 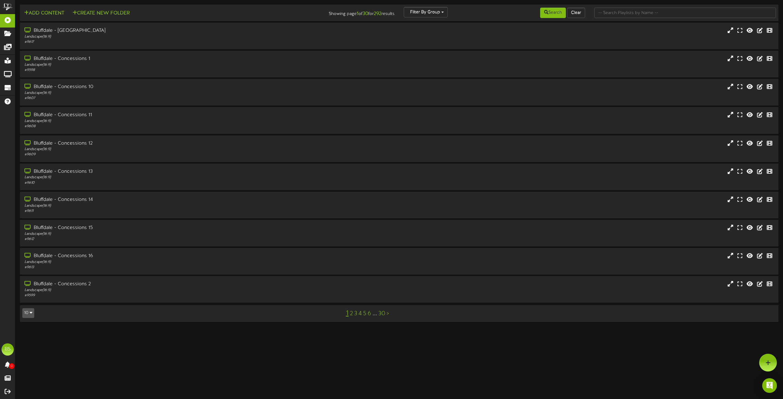 What do you see at coordinates (178, 126) in the screenshot?
I see `div: # 9608` at bounding box center [178, 126].